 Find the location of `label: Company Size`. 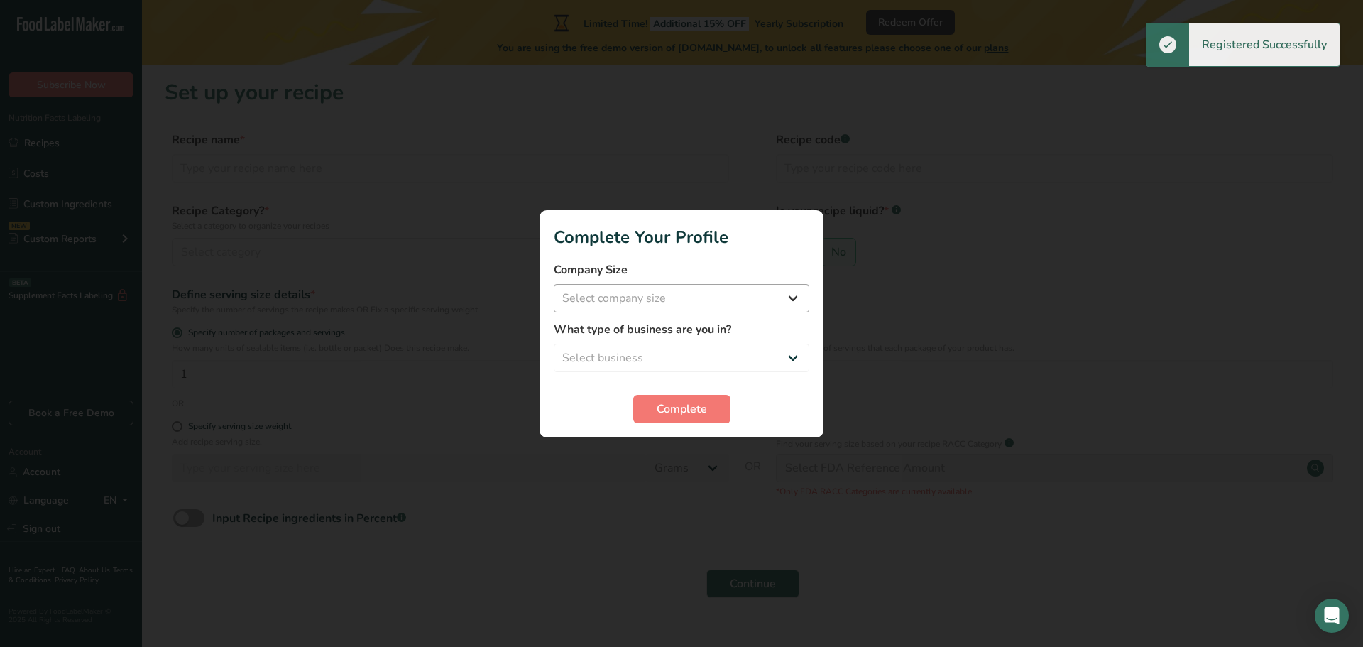

label: Company Size is located at coordinates (682, 270).